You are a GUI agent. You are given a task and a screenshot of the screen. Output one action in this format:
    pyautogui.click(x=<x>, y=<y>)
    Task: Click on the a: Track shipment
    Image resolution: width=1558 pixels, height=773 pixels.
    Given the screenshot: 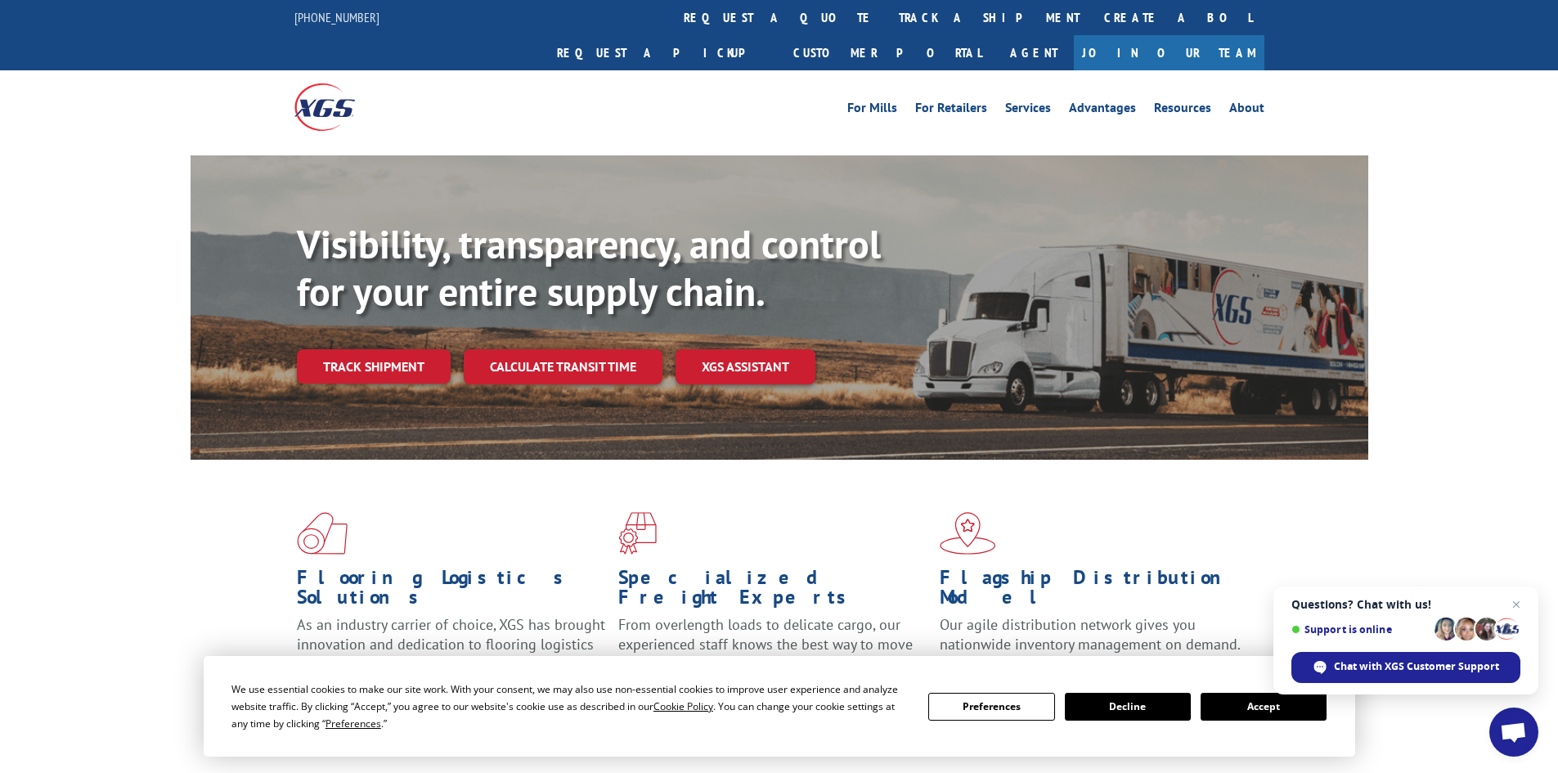 What is the action you would take?
    pyautogui.click(x=374, y=366)
    